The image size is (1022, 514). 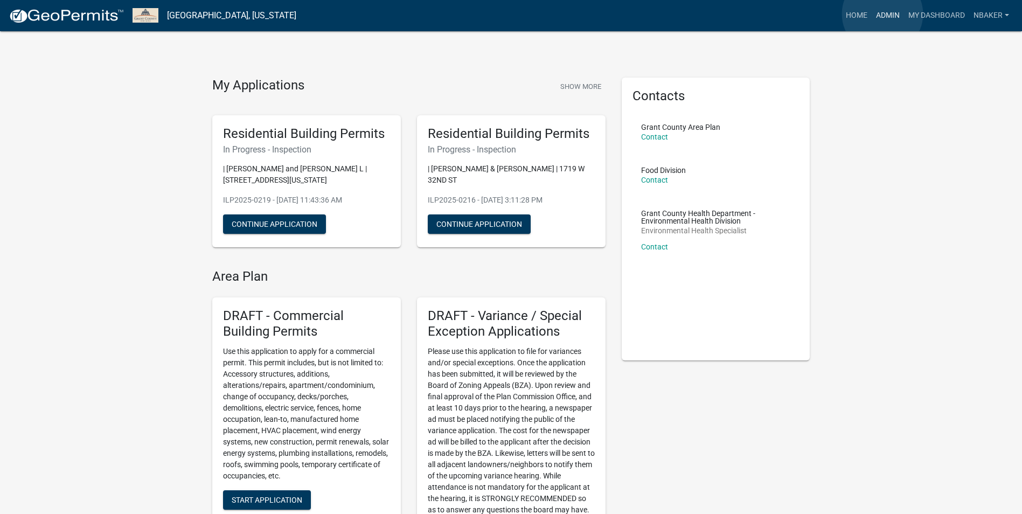 I want to click on p: Environmental Health Specialist, so click(x=716, y=230).